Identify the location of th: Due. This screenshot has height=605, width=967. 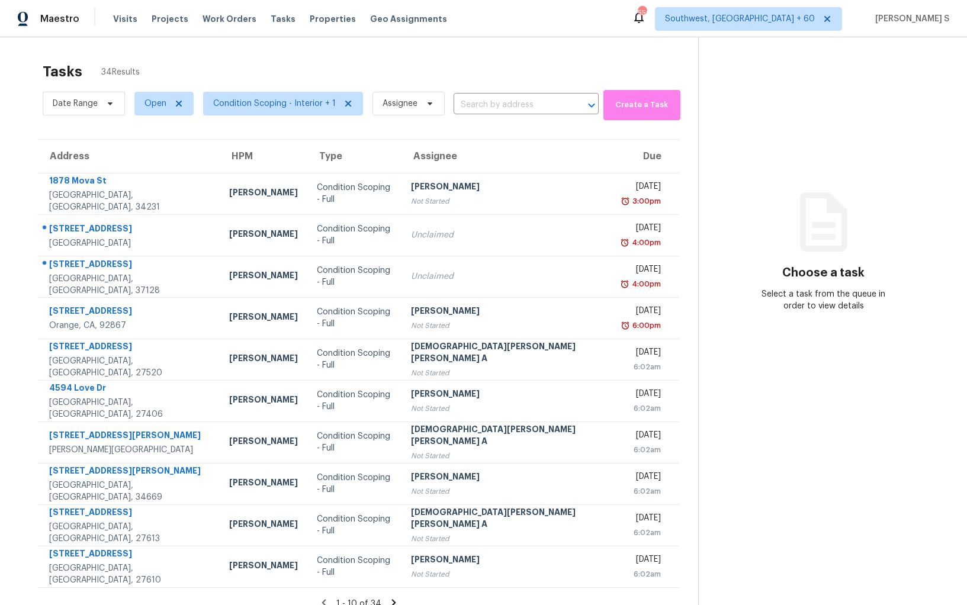
(647, 156).